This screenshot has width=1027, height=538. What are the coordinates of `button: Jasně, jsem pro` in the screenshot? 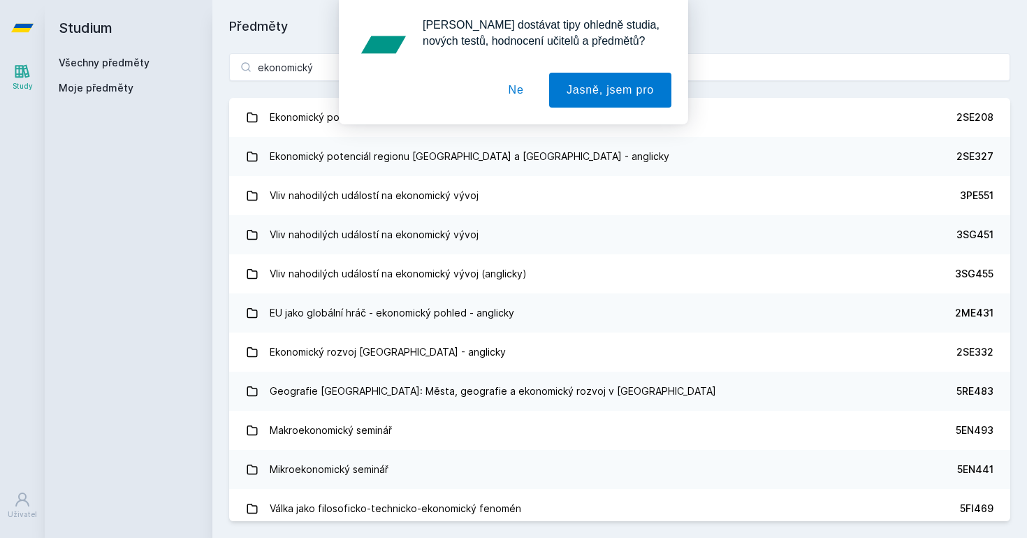 It's located at (610, 90).